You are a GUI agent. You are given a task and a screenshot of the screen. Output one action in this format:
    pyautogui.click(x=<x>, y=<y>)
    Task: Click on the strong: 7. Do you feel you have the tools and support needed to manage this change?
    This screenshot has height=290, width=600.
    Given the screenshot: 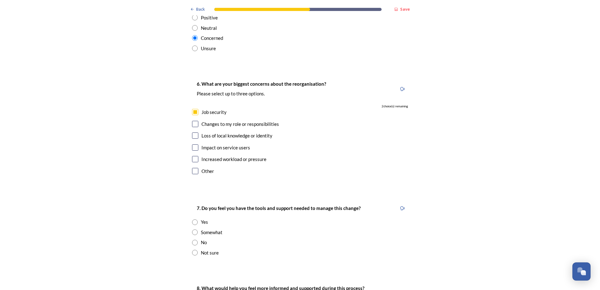 What is the action you would take?
    pyautogui.click(x=278, y=208)
    